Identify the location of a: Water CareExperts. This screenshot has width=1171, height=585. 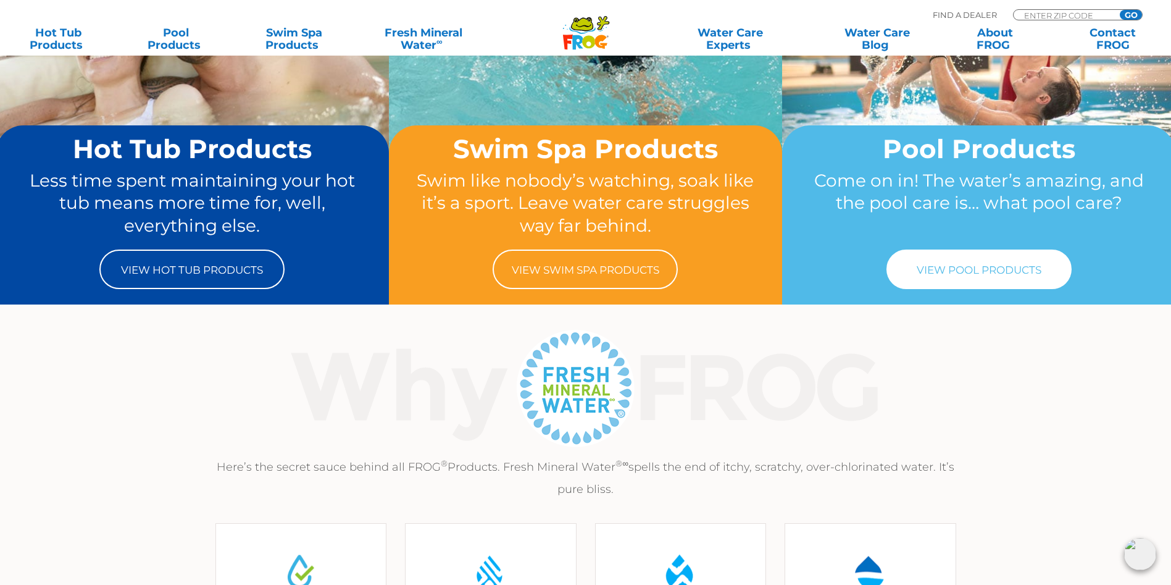
(730, 39).